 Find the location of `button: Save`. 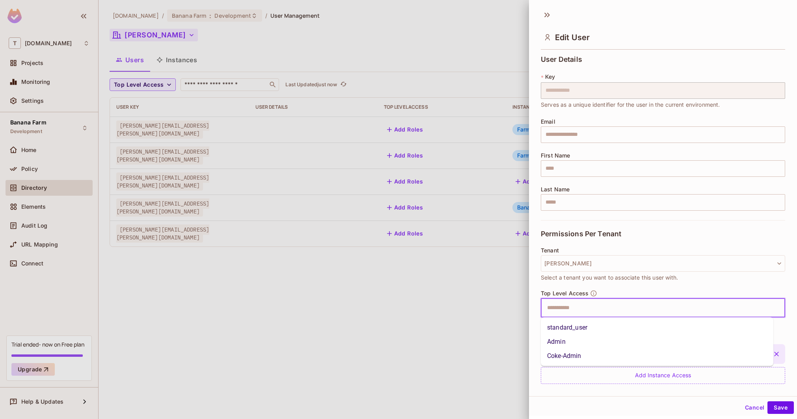

button: Save is located at coordinates (780, 408).